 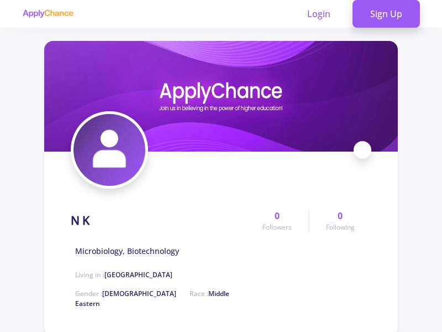 What do you see at coordinates (152, 298) in the screenshot?
I see `span: Middle Eastern` at bounding box center [152, 298].